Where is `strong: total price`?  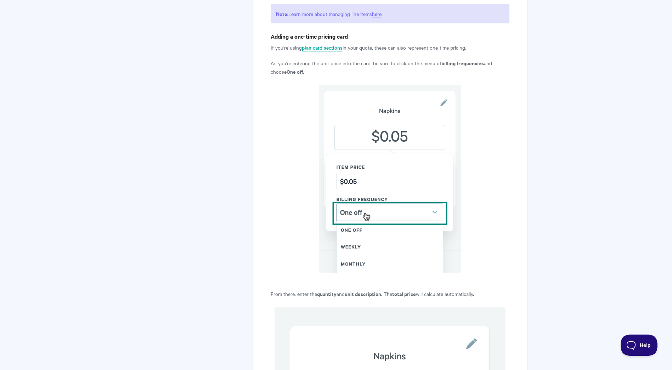 strong: total price is located at coordinates (404, 293).